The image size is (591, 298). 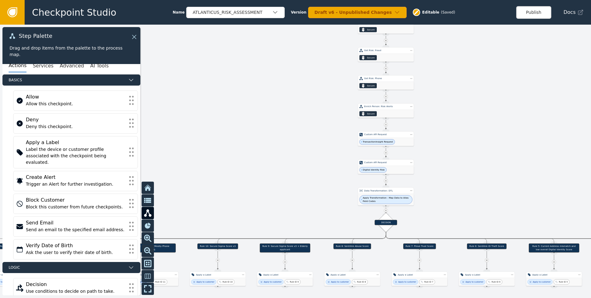 What do you see at coordinates (386, 200) in the screenshot?
I see `span: Apply Transformation : Map Data to Alias Field Codes` at bounding box center [386, 200].